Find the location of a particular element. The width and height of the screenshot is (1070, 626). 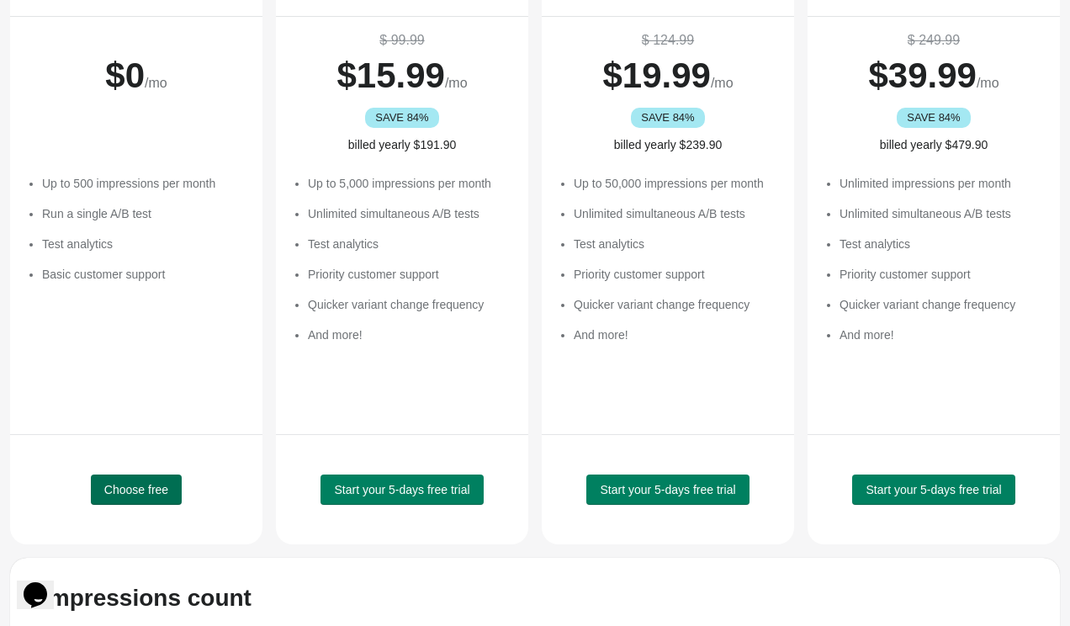

li: Basic customer support is located at coordinates (144, 274).